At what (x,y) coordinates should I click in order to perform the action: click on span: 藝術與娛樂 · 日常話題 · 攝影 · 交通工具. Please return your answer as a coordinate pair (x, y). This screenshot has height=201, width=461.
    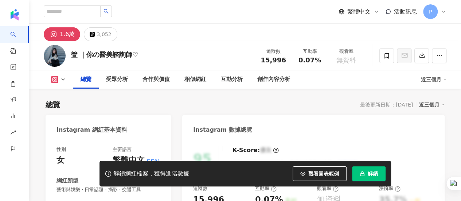
    Looking at the image, I should click on (108, 189).